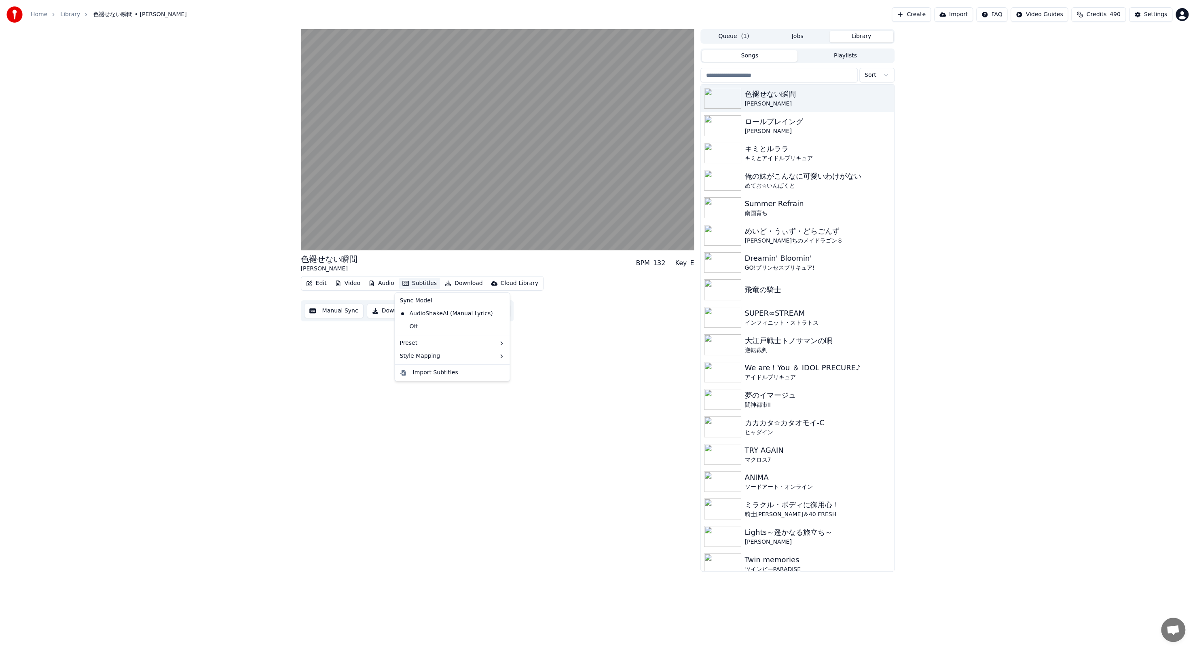 The width and height of the screenshot is (1195, 650). Describe the element at coordinates (817, 450) in the screenshot. I see `div: TRY AGAIN` at that location.